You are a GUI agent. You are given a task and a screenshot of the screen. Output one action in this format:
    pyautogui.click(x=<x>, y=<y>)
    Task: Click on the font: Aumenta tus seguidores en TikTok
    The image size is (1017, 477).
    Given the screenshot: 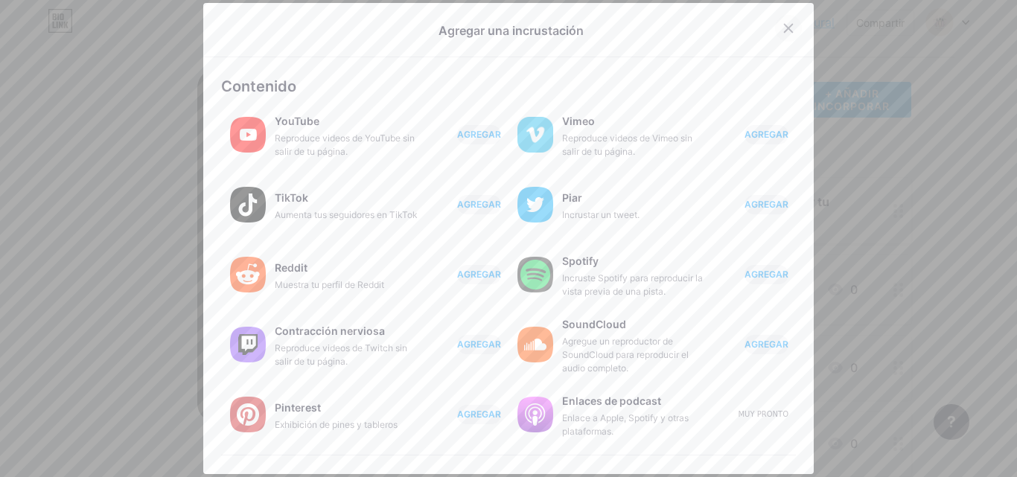 What is the action you would take?
    pyautogui.click(x=346, y=214)
    